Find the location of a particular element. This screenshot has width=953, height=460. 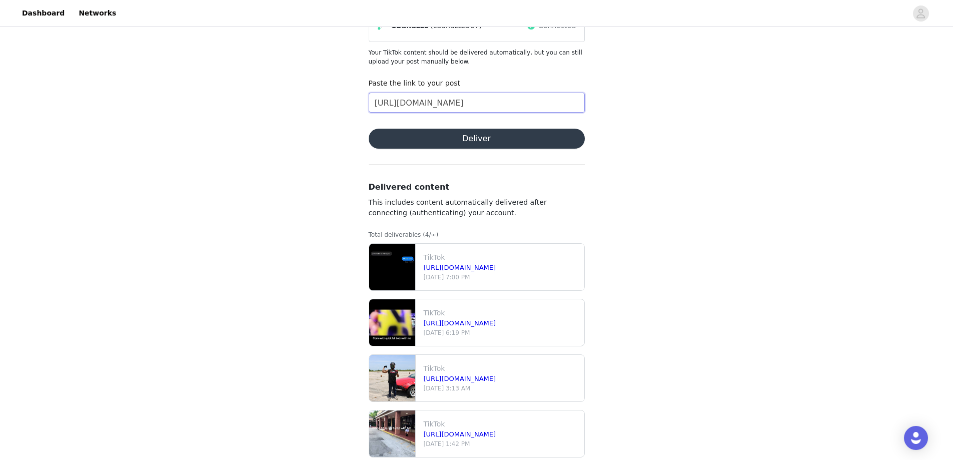

span: This includes content automatically delivered after connecting (authenticating) your account. is located at coordinates (458, 207).